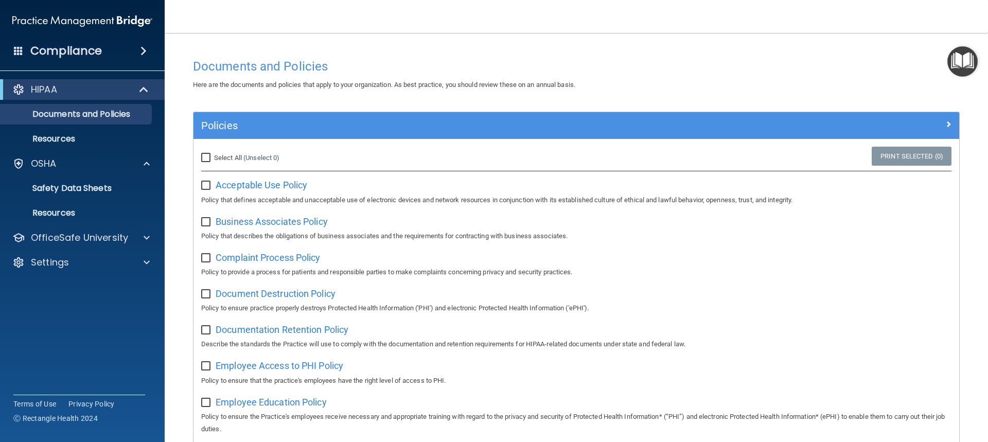  Describe the element at coordinates (81, 164) in the screenshot. I see `a: OSHA` at that location.